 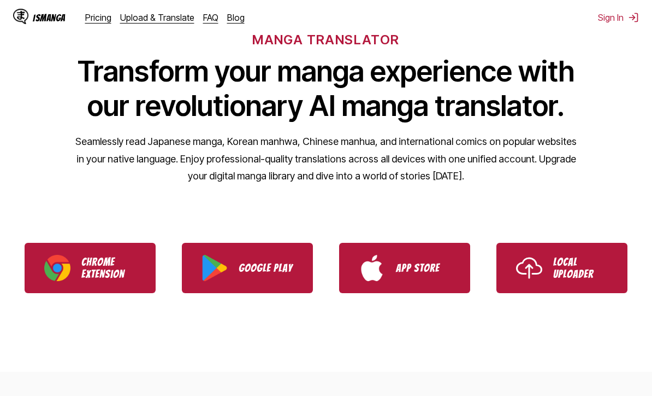 I want to click on h6: MANGA TRANSLATOR, so click(x=326, y=39).